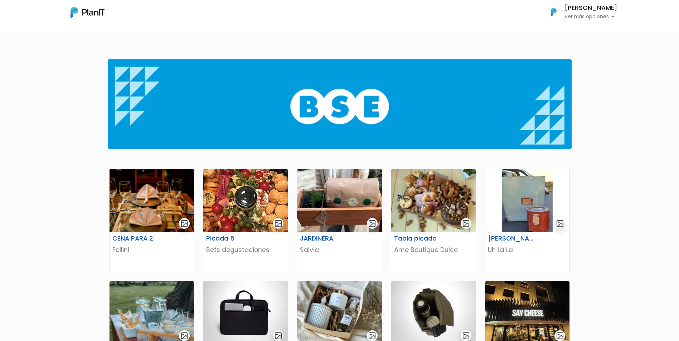 This screenshot has height=341, width=679. I want to click on a: gallery-light Picada 5 Bets degustaciones, so click(246, 221).